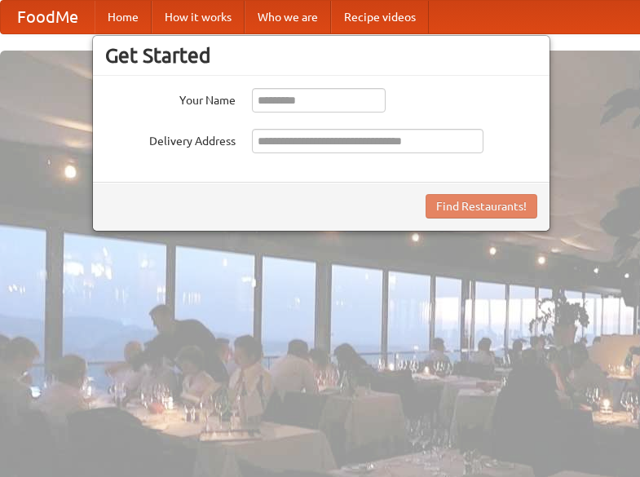 The image size is (640, 477). Describe the element at coordinates (170, 139) in the screenshot. I see `label: Delivery Address` at that location.